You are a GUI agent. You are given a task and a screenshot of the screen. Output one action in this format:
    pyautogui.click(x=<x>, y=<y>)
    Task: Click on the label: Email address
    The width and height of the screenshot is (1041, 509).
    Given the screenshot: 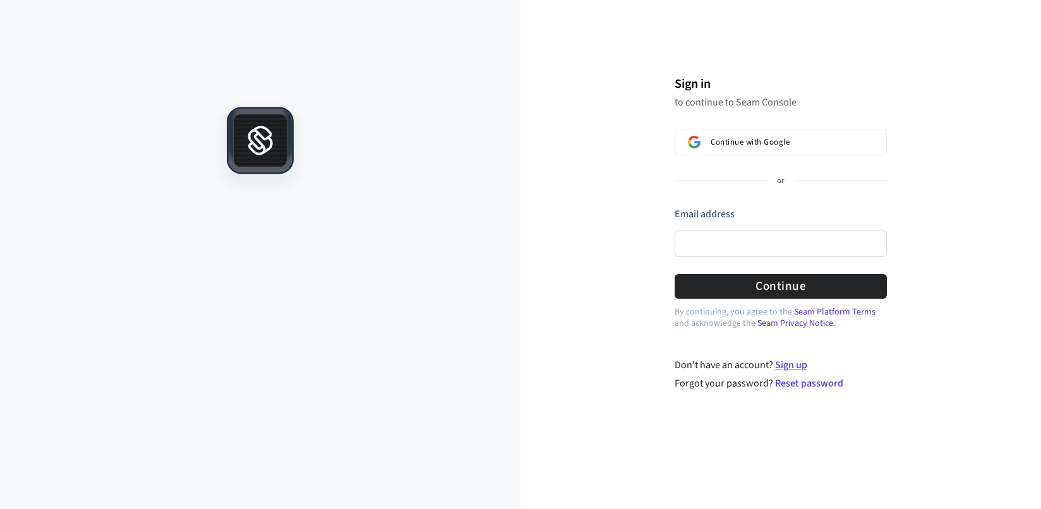 What is the action you would take?
    pyautogui.click(x=704, y=214)
    